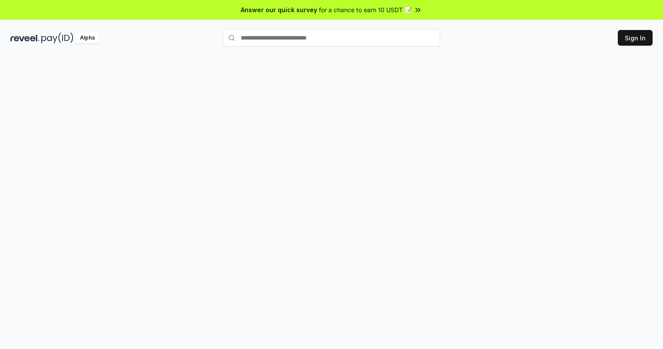 The height and width of the screenshot is (349, 663). I want to click on button: Sign In, so click(635, 38).